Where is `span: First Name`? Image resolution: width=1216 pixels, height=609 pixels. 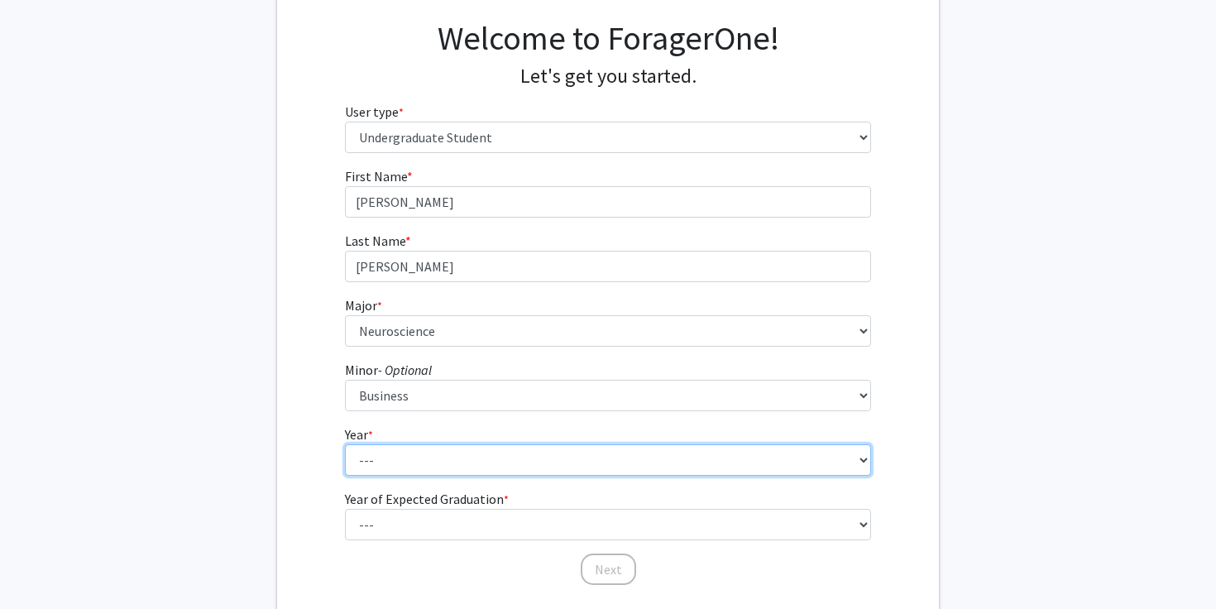
span: First Name is located at coordinates (376, 176).